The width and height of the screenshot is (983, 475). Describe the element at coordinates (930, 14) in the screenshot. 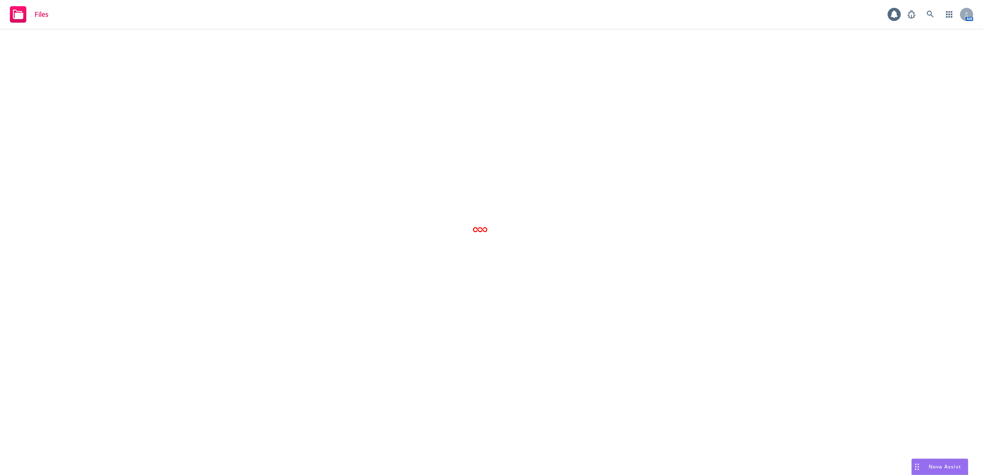

I see `a: Search` at that location.